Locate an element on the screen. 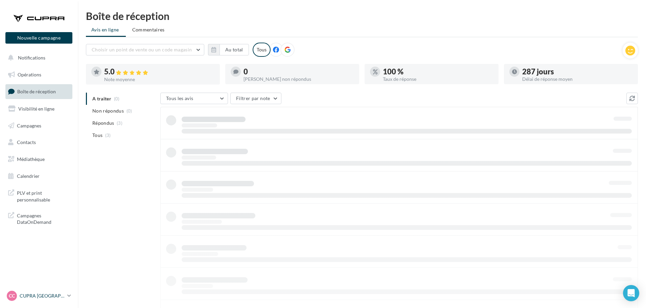 The height and width of the screenshot is (308, 646). span: CC is located at coordinates (12, 296).